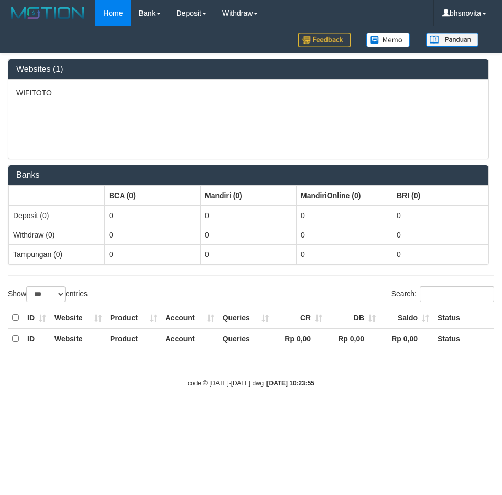  Describe the element at coordinates (389, 40) in the screenshot. I see `img: Button%20Memo.svg` at that location.